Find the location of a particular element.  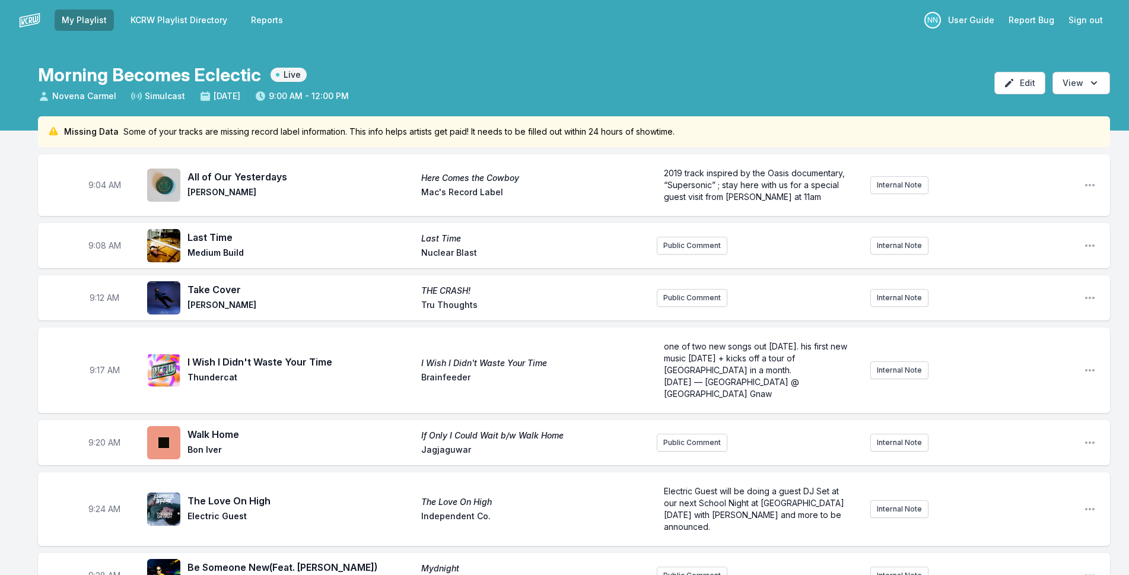

img: Last Time is located at coordinates (164, 246).